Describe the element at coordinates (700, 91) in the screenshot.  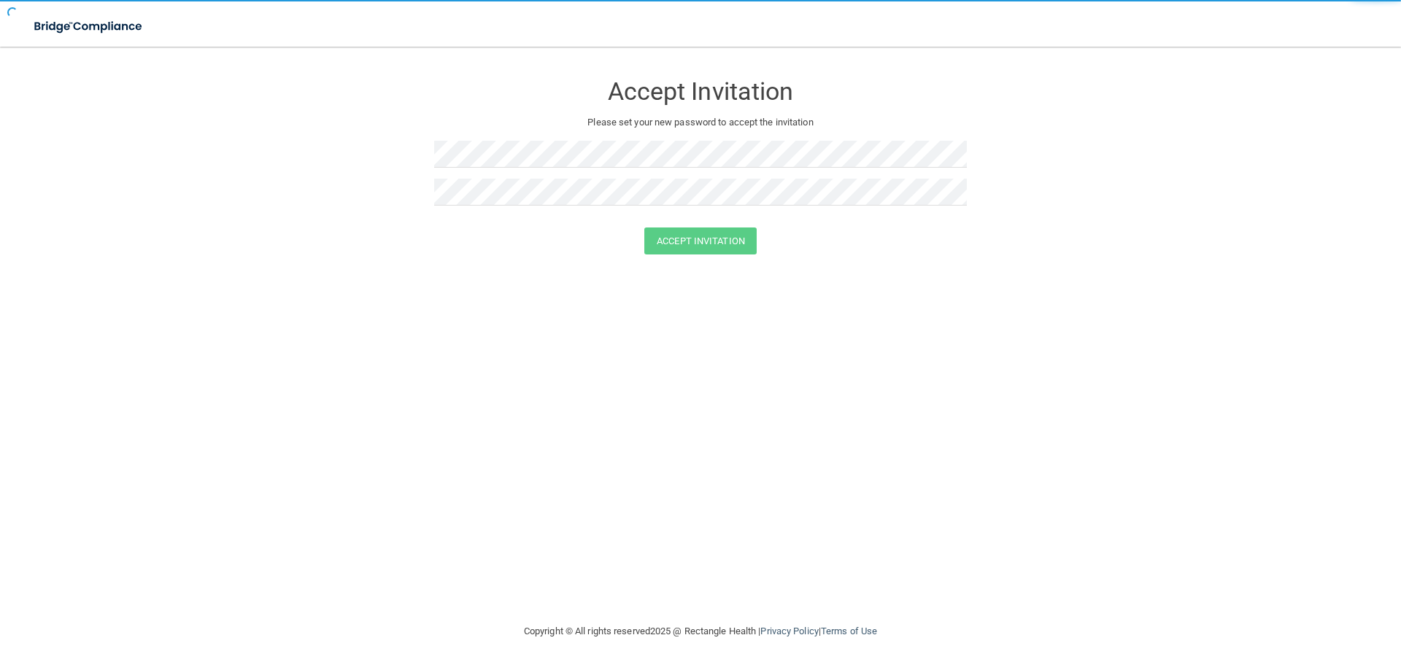
I see `h3: Accept Invitation` at that location.